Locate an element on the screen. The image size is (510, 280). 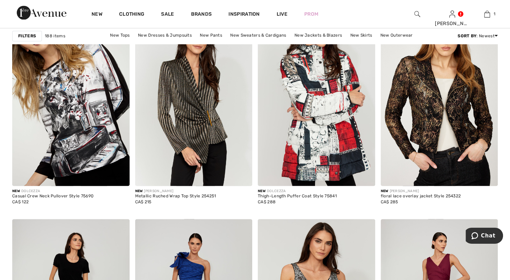
span: Inspiration is located at coordinates (244, 15).